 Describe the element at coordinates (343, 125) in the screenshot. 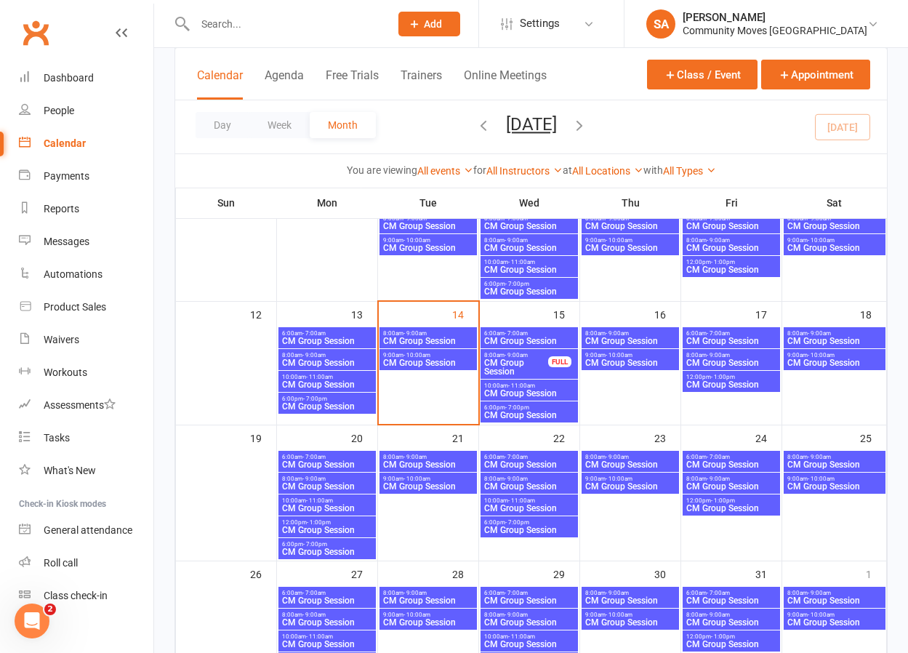

I see `button: Month` at that location.